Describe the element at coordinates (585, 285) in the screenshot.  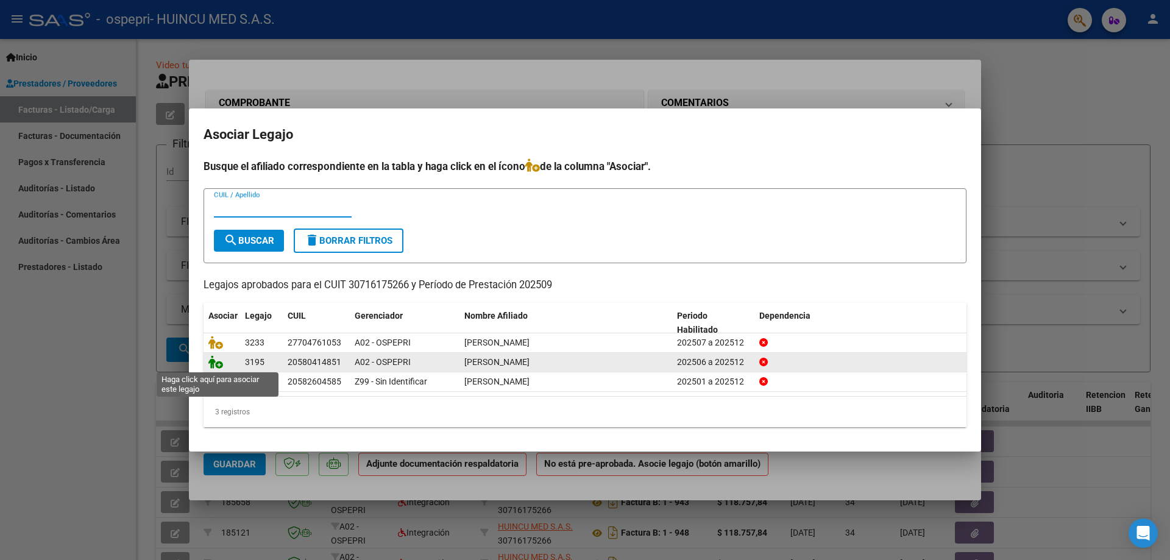
I see `p: Legajos aprobados para el CUIT 30716175266 y Período de Prestación 202509` at that location.